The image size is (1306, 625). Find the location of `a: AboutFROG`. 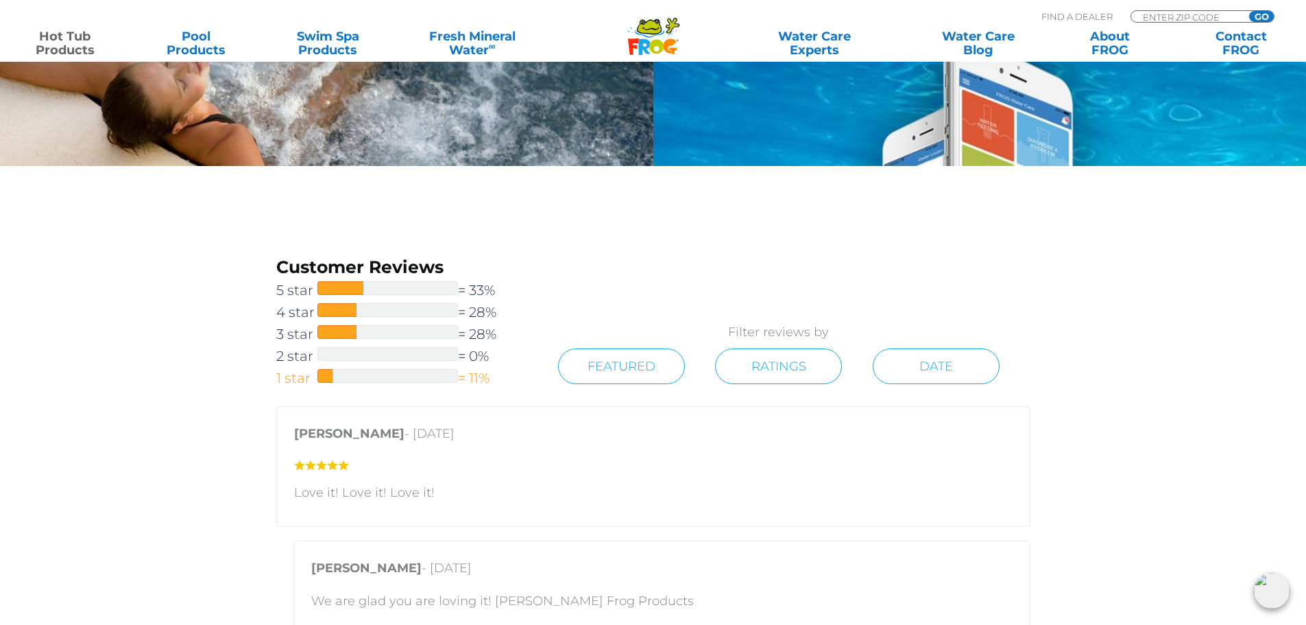

a: AboutFROG is located at coordinates (1109, 43).